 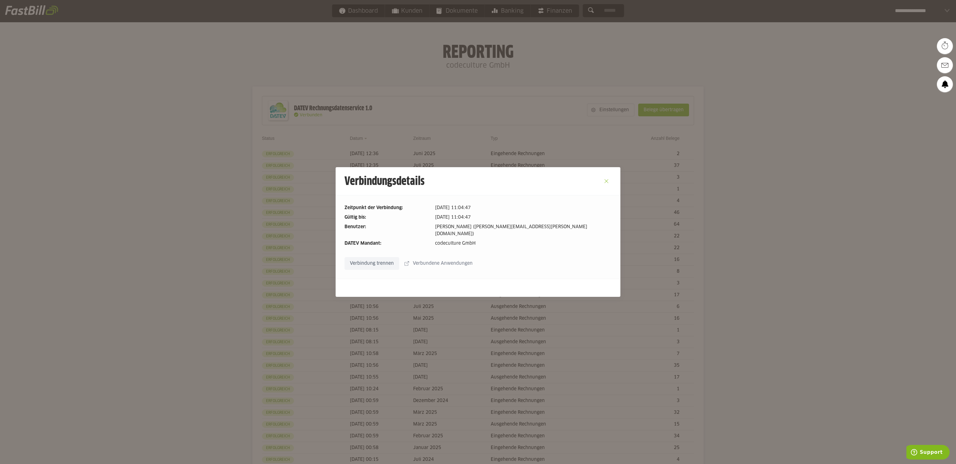 I want to click on dd: codeculture GmbH, so click(x=523, y=244).